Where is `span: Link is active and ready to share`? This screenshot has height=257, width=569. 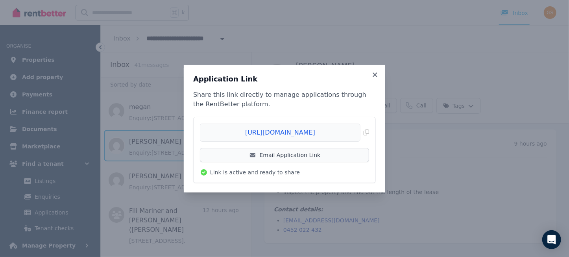 span: Link is active and ready to share is located at coordinates (255, 172).